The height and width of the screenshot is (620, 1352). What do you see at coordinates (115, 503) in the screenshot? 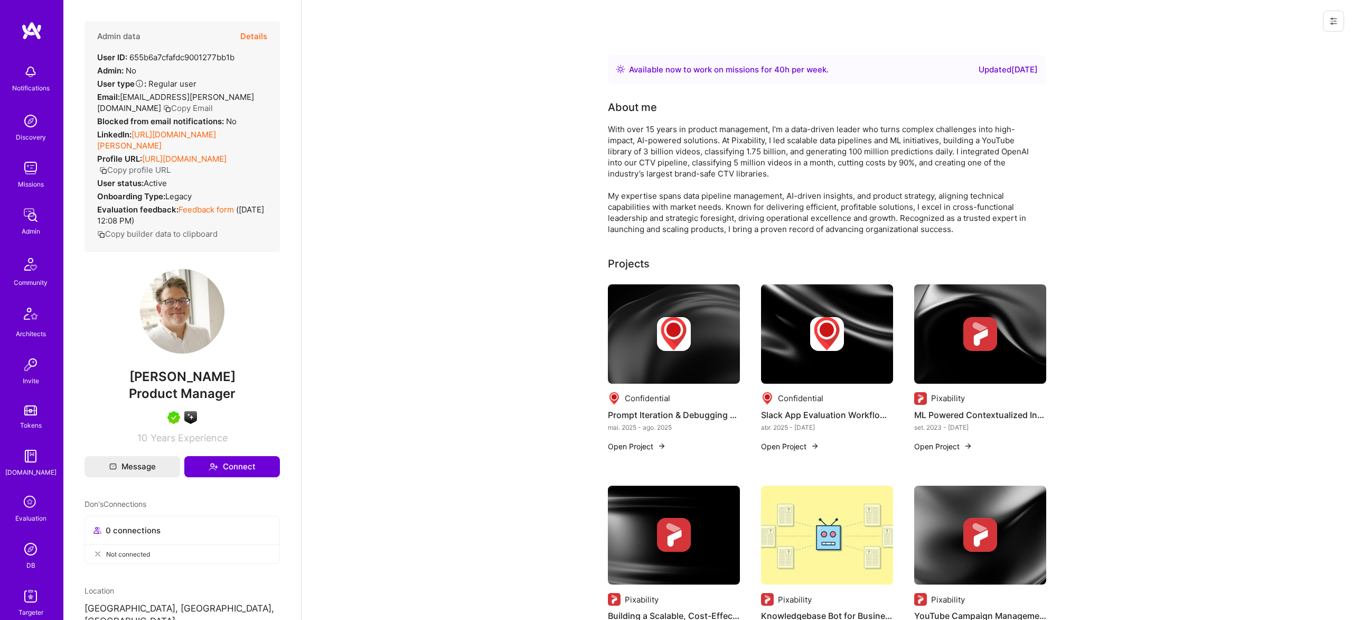
I see `span: Don's Connections` at bounding box center [115, 503].